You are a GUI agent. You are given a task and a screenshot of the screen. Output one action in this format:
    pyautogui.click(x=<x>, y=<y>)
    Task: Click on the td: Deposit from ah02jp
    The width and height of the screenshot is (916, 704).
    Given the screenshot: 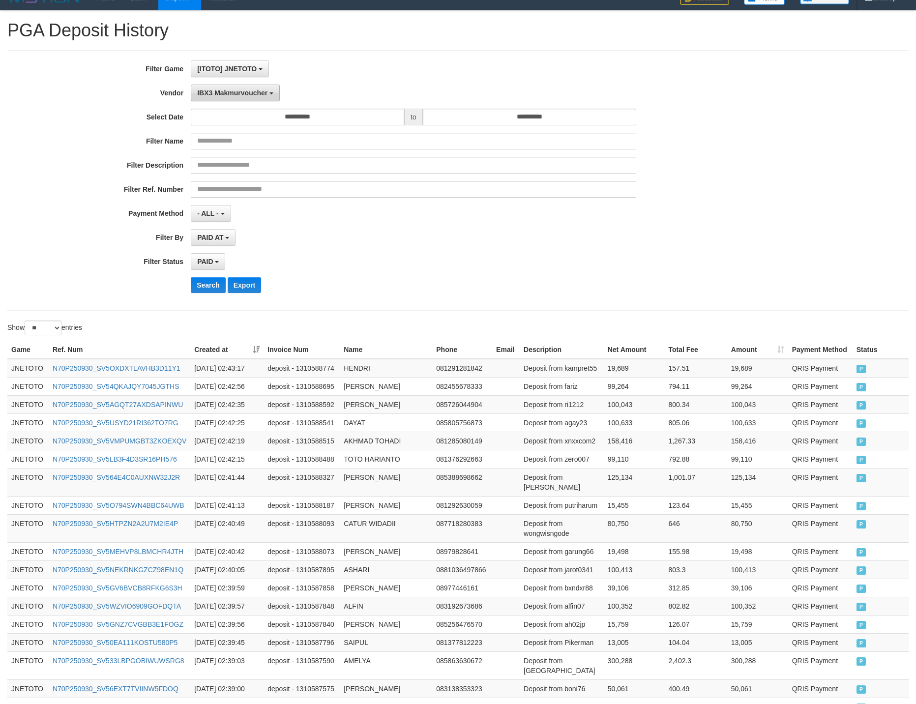 What is the action you would take?
    pyautogui.click(x=562, y=624)
    